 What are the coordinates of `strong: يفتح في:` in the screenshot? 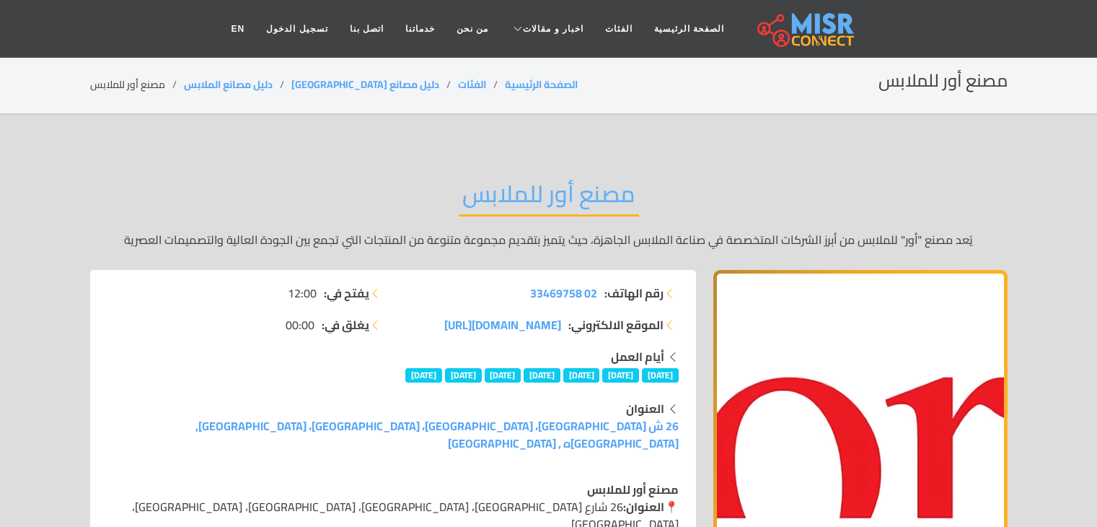 It's located at (346, 293).